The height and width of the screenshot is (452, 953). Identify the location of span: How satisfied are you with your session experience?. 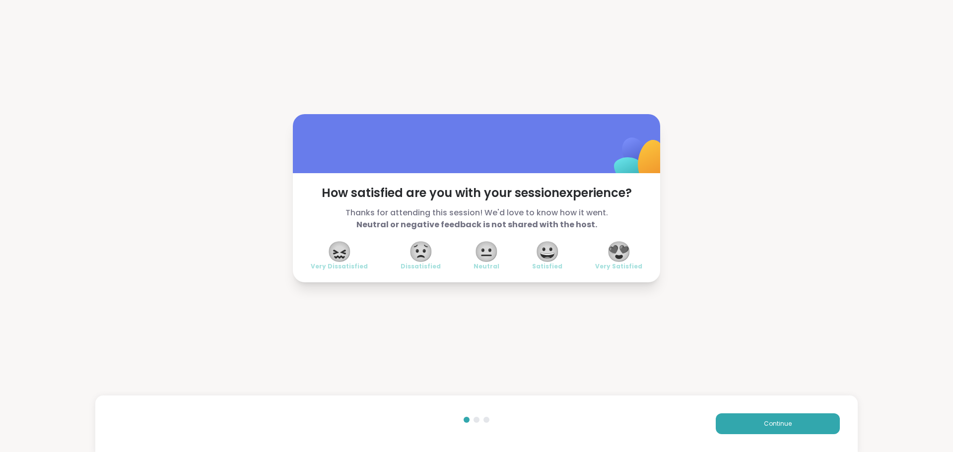
(477, 193).